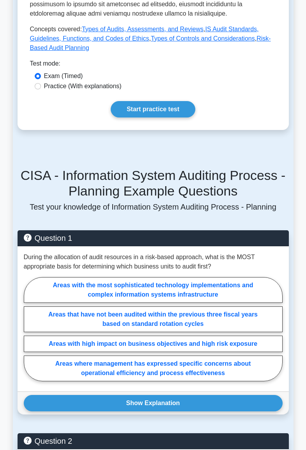  Describe the element at coordinates (153, 403) in the screenshot. I see `button: Show Explanation` at that location.